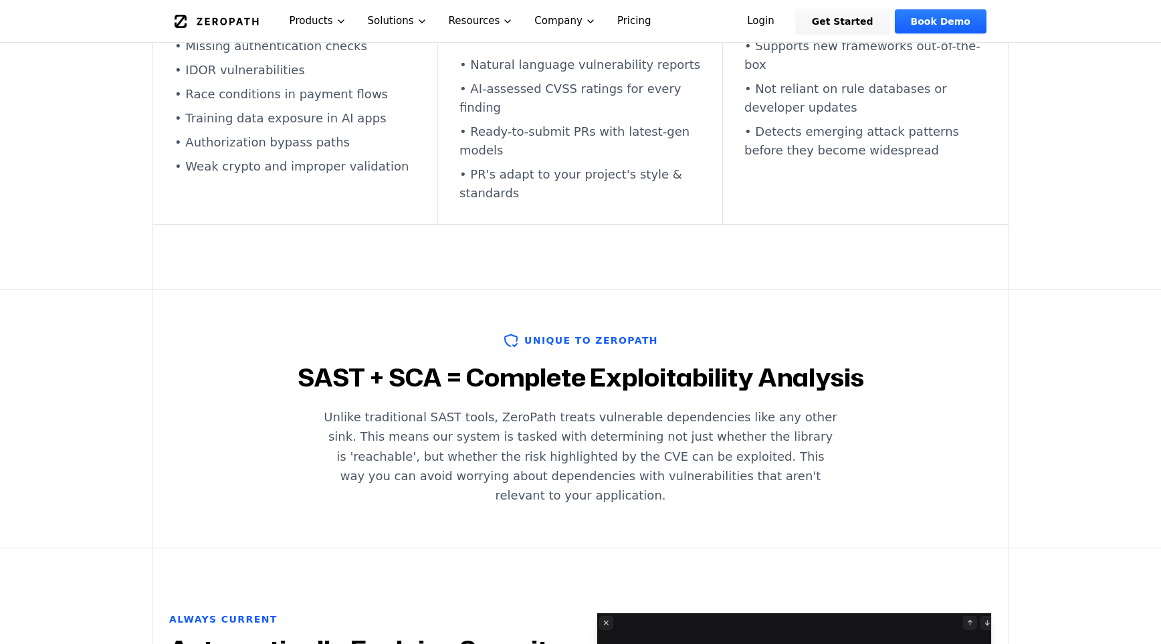  Describe the element at coordinates (295, 94) in the screenshot. I see `li: • Race conditions in payment flows` at that location.